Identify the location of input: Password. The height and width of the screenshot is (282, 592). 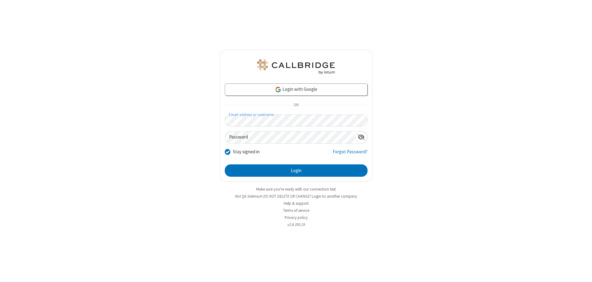
(290, 137).